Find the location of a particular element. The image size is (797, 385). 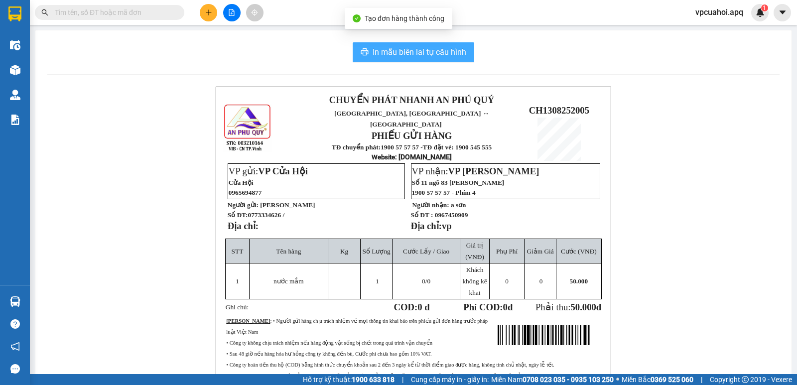

button: plus is located at coordinates (208, 12).